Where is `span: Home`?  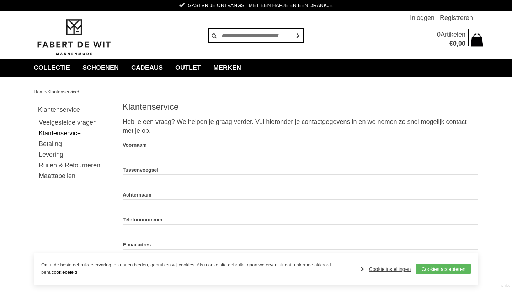 span: Home is located at coordinates (40, 91).